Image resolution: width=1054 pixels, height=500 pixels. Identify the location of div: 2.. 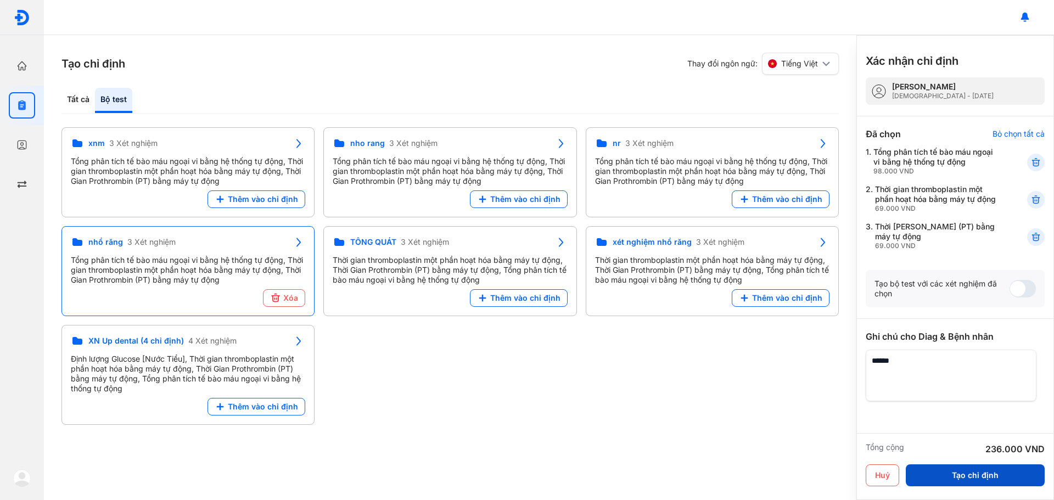
(933, 199).